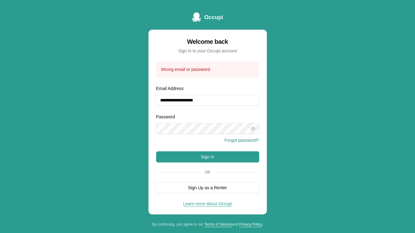  Describe the element at coordinates (242, 140) in the screenshot. I see `button: Forgot password?` at that location.